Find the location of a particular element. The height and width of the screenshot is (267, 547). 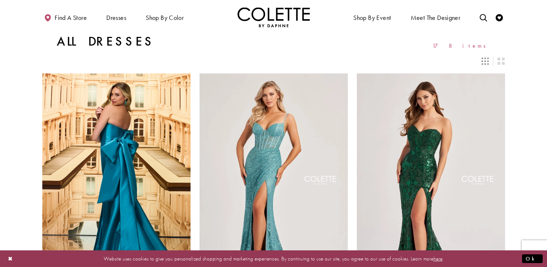

img: Colette by Daphne is located at coordinates (274, 17).